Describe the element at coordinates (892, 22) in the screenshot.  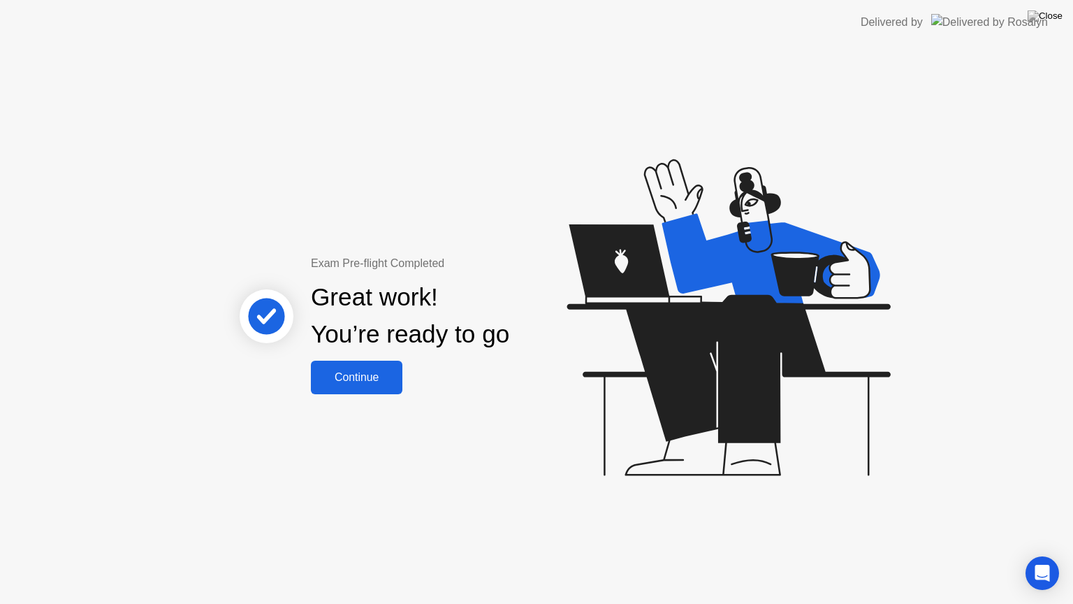
I see `div: Delivered by` at that location.